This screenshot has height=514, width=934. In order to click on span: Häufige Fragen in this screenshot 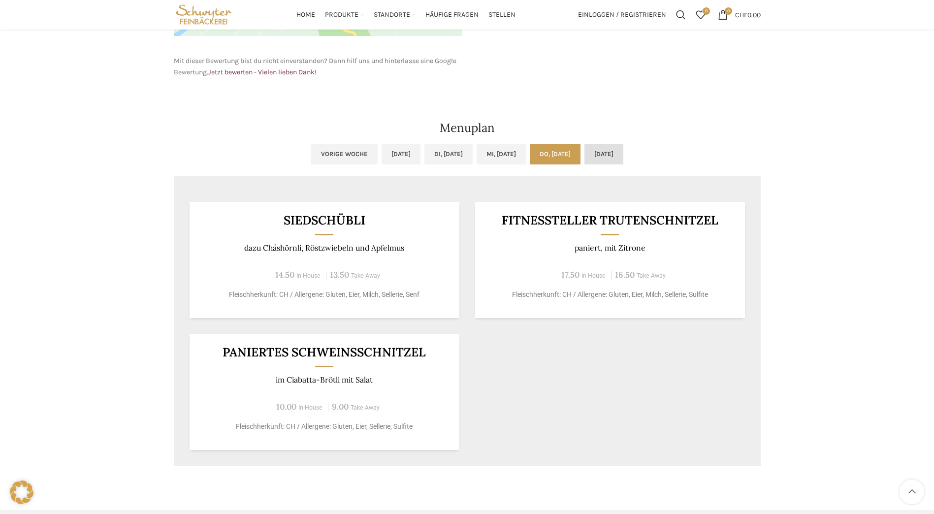, I will do `click(452, 15)`.